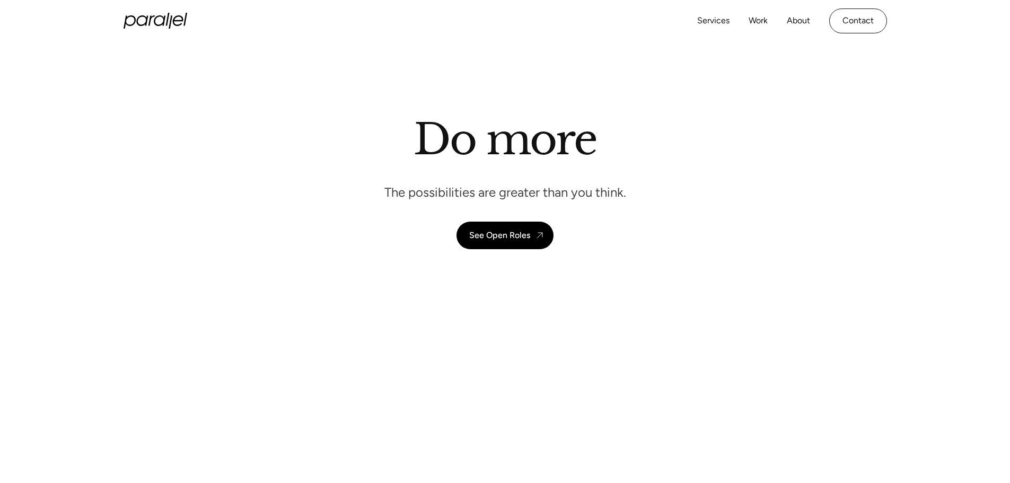  I want to click on p: The possibilities are greater than you think., so click(505, 192).